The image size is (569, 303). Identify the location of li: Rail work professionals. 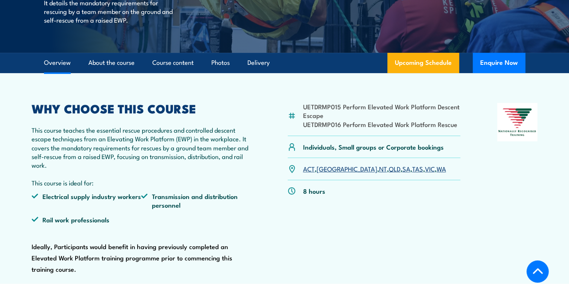
(87, 219).